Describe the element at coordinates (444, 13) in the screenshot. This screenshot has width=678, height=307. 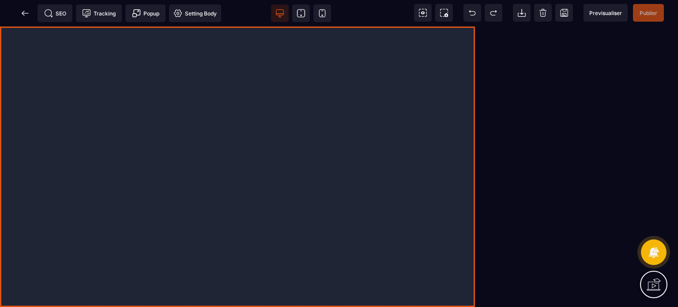
I see `span: Screenshot` at that location.